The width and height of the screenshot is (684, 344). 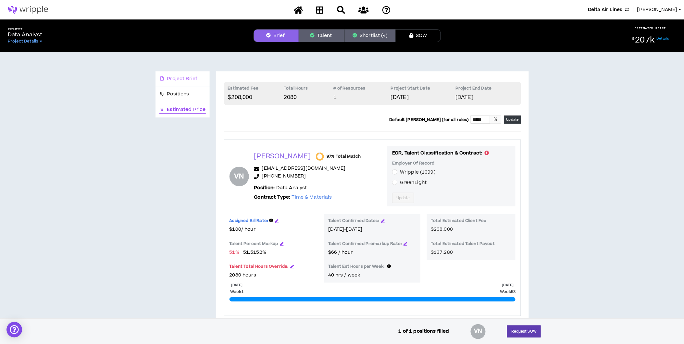 What do you see at coordinates (249, 221) in the screenshot?
I see `span: Assigned Bill Rate:` at bounding box center [249, 221].